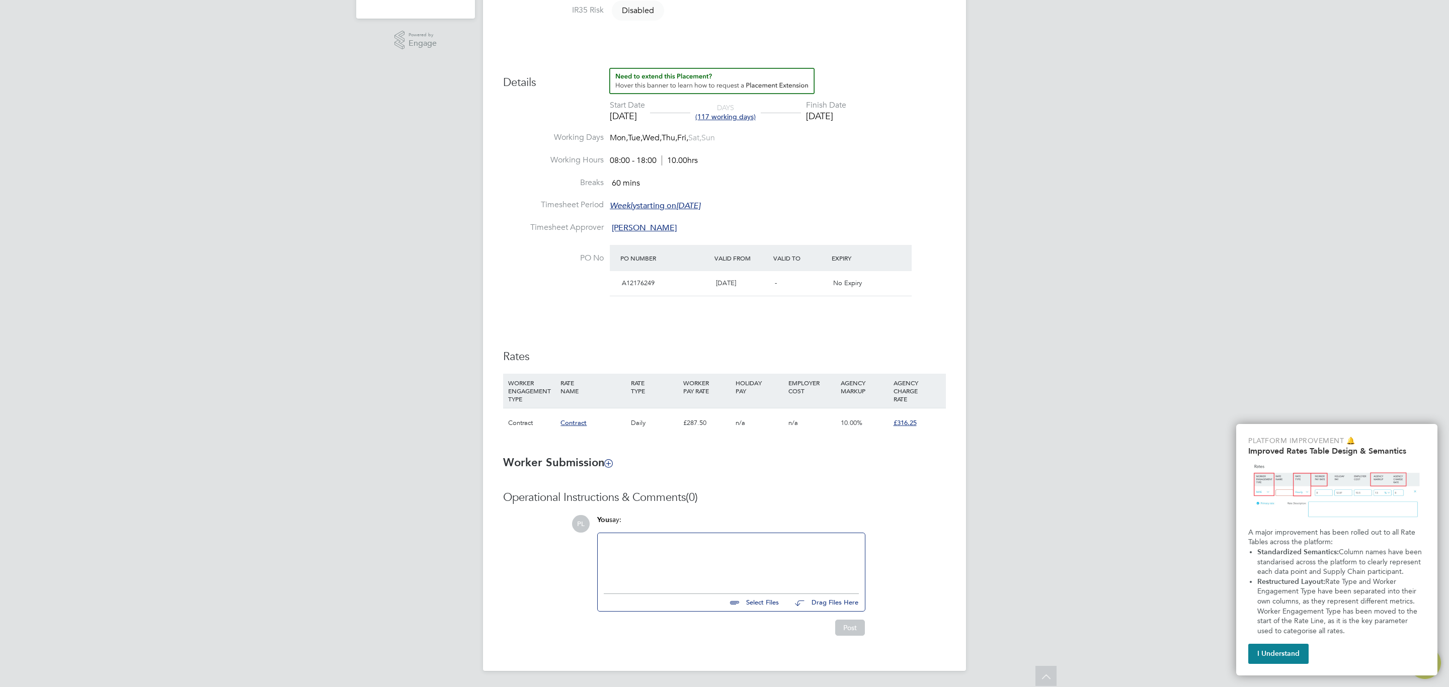  What do you see at coordinates (725, 498) in the screenshot?
I see `h3: Operational Instructions & Comments` at bounding box center [725, 498].